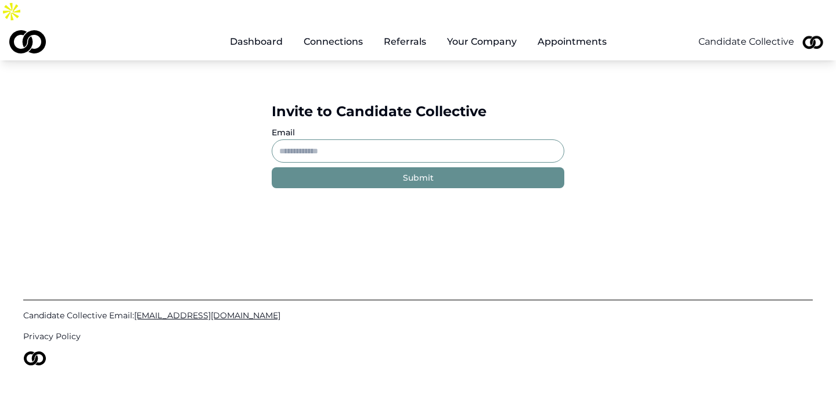 The image size is (836, 406). Describe the element at coordinates (746, 42) in the screenshot. I see `button: Candidate Collective` at that location.